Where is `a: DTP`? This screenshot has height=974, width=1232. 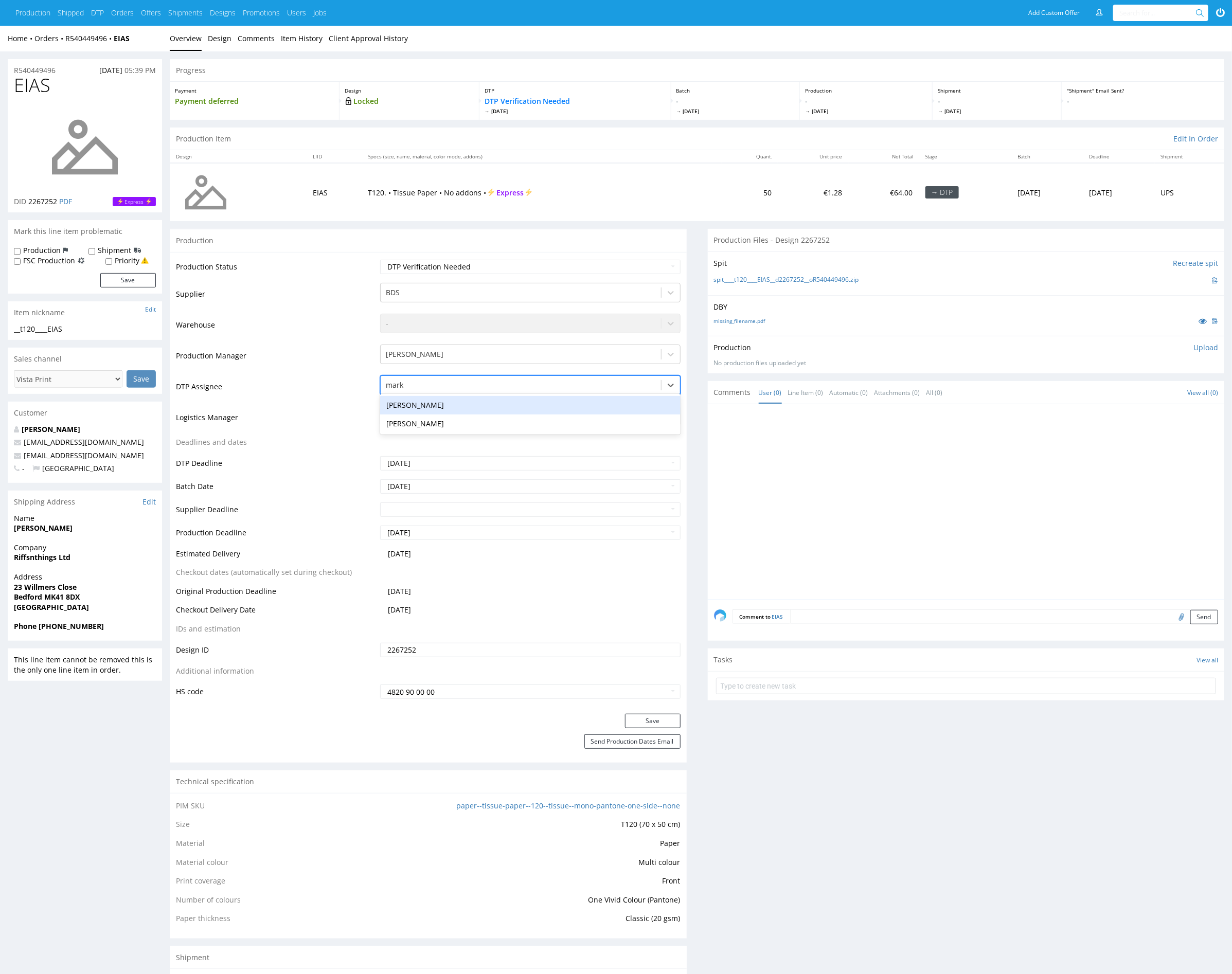 a: DTP is located at coordinates (97, 13).